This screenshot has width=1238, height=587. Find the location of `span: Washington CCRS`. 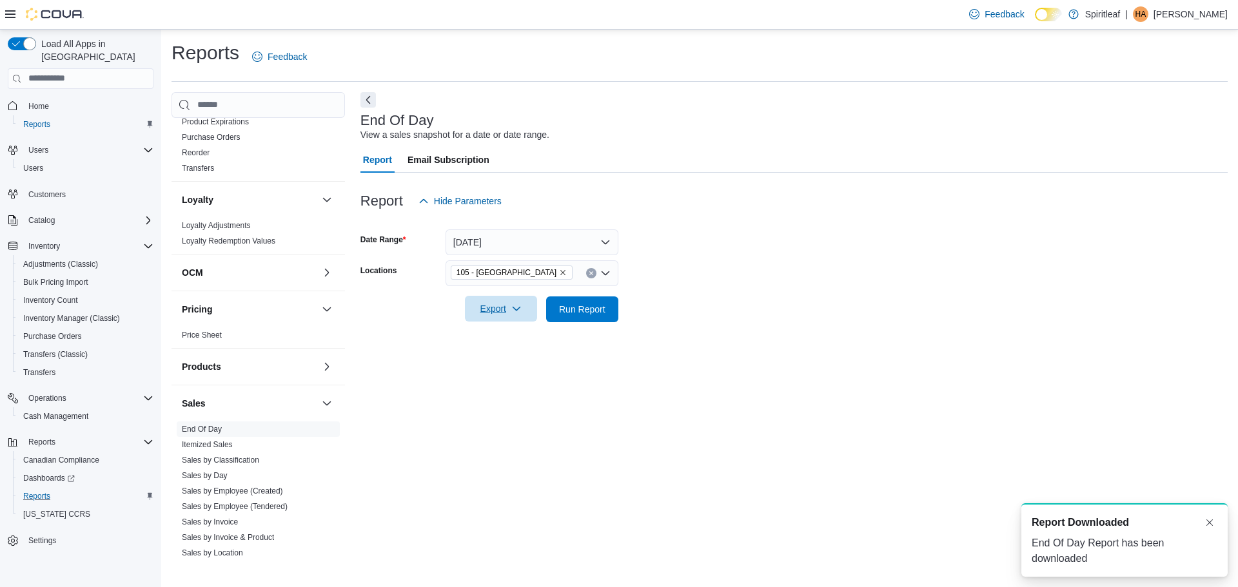

span: Washington CCRS is located at coordinates (86, 514).